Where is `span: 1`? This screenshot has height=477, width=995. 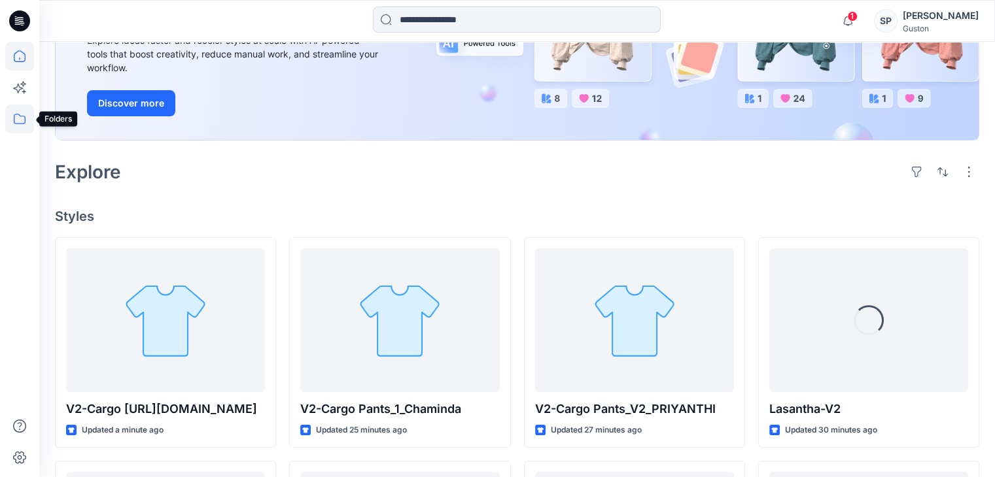
span: 1 is located at coordinates (852, 16).